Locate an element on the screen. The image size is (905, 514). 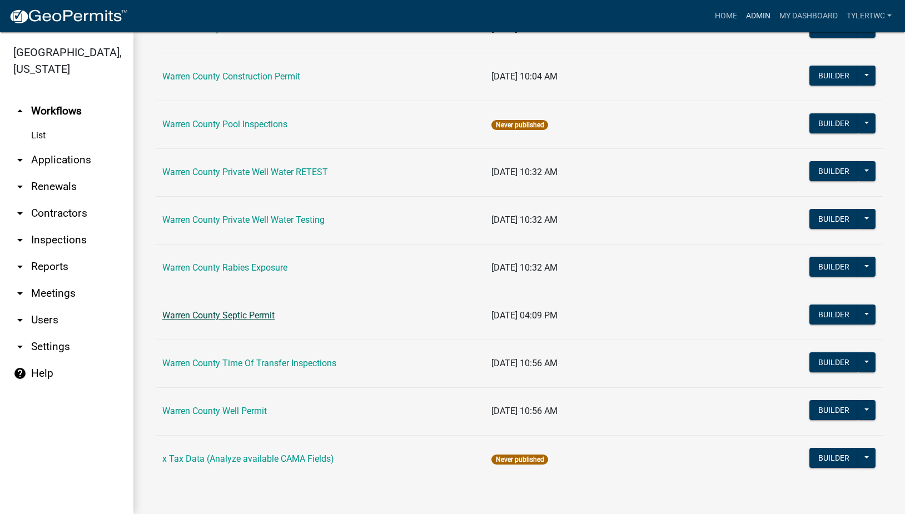
a: Warren County Construction Permit is located at coordinates (231, 76).